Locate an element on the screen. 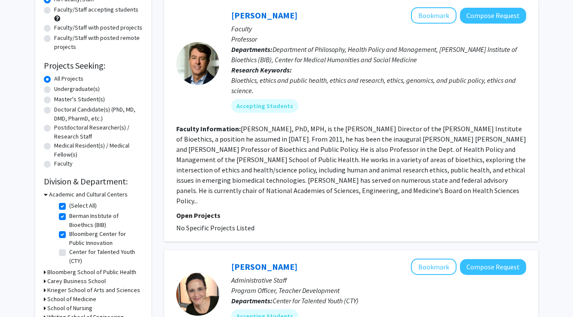 This screenshot has height=317, width=573. mat-chip: Accepting Students is located at coordinates (265, 106).